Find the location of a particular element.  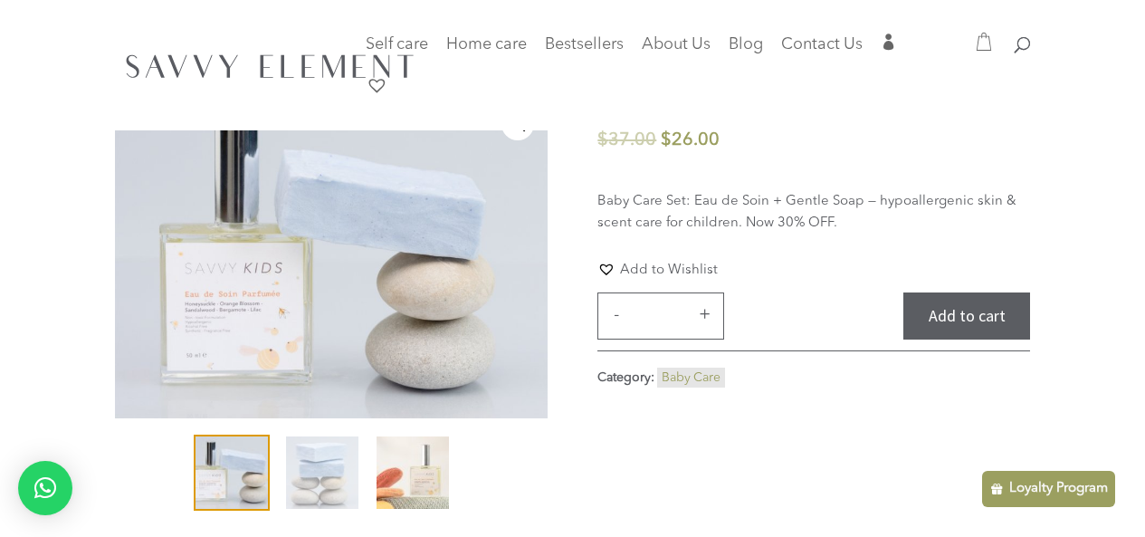

span: Category: is located at coordinates (626, 378).